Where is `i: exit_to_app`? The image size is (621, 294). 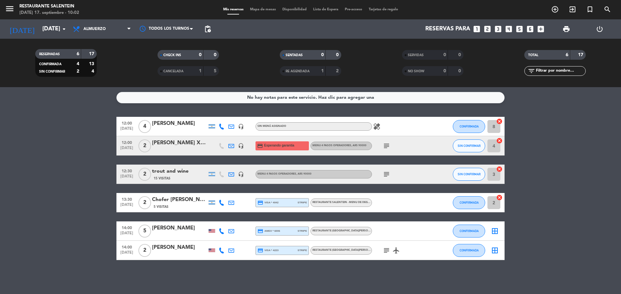 i: exit_to_app is located at coordinates (572, 9).